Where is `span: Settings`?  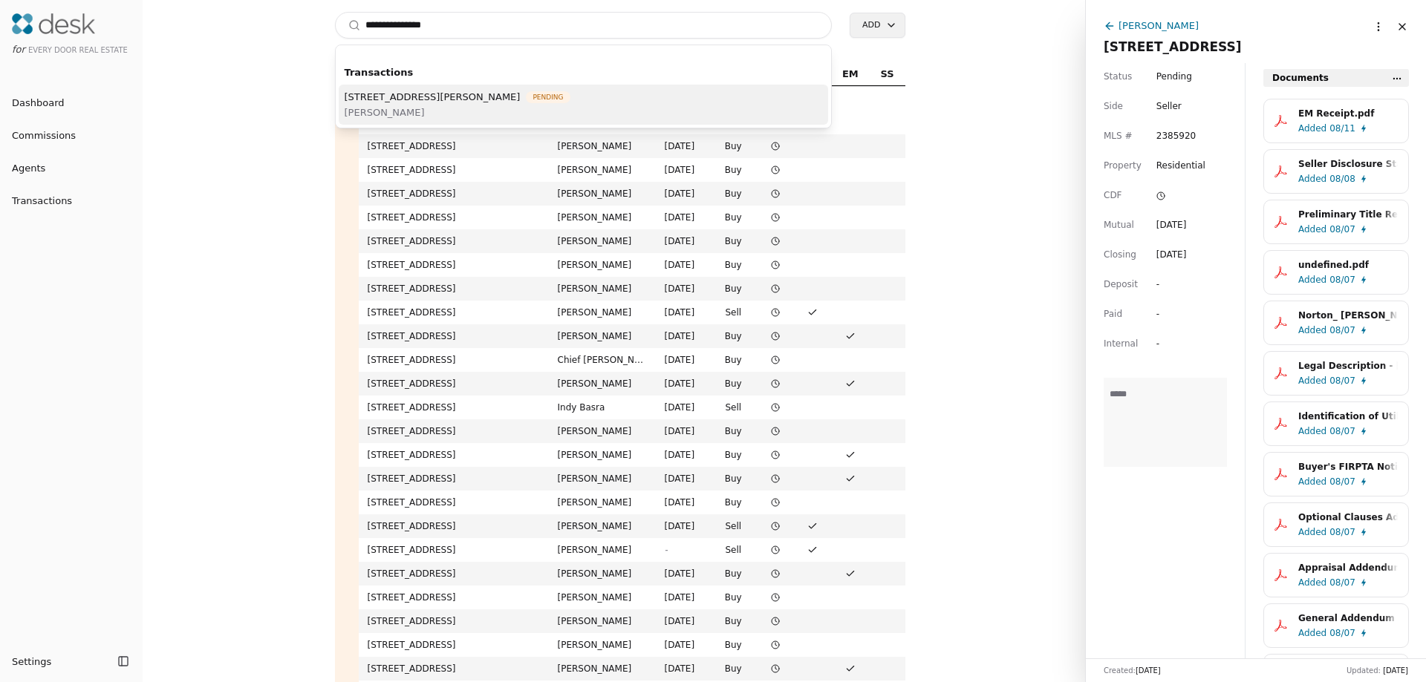
span: Settings is located at coordinates (31, 662).